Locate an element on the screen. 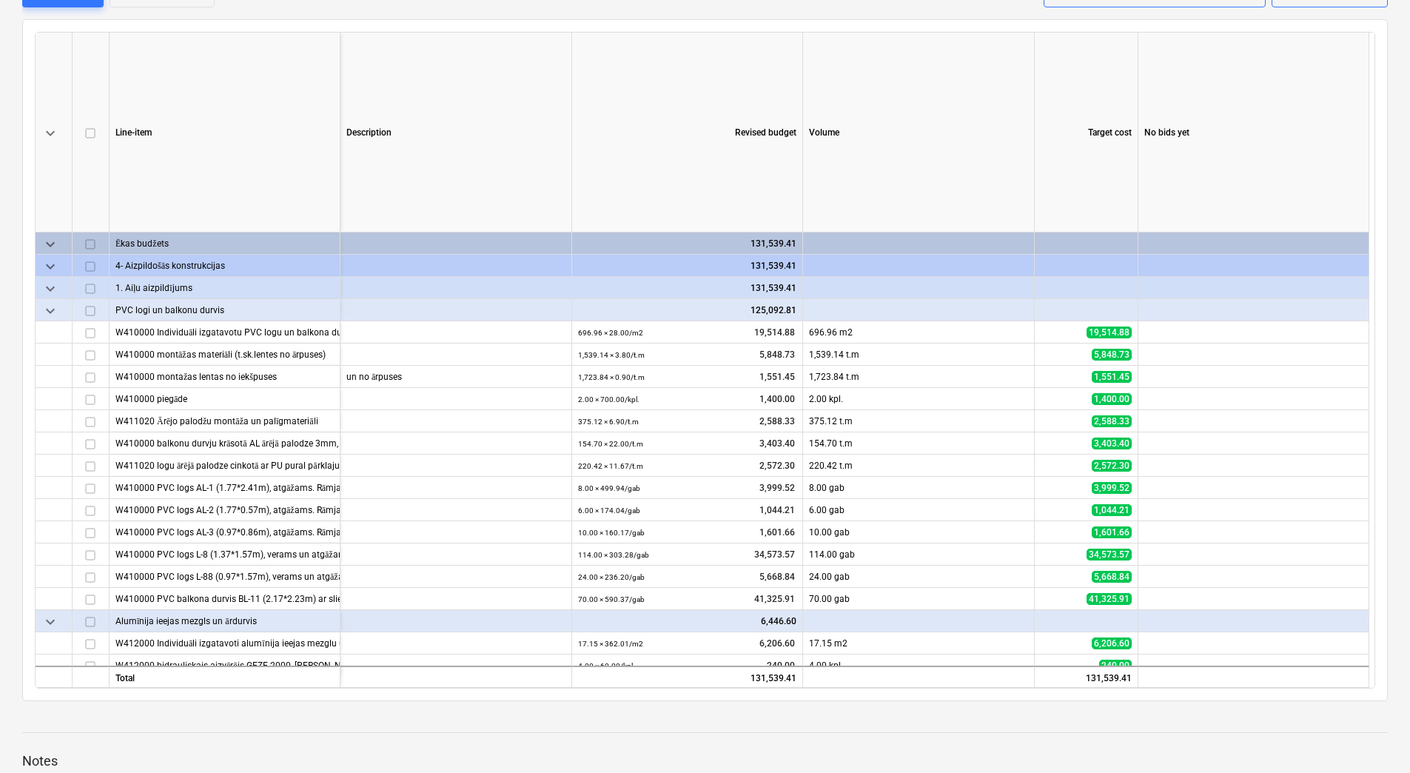 The height and width of the screenshot is (773, 1410). small: 4.00 × 60.00 / kpl. is located at coordinates (606, 665).